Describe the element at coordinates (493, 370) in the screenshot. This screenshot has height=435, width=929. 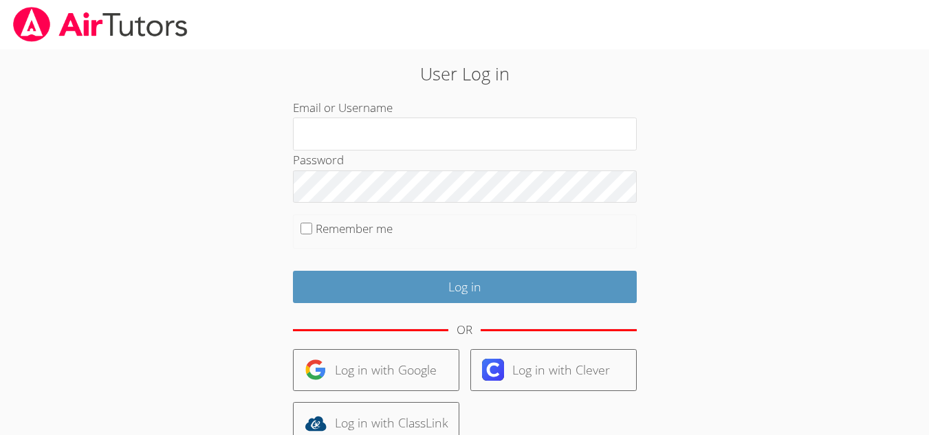
I see `img: clever-logo-6eab21bc6e7a338710f1a6ff85c0baf02591cd810cc4098c63d3a4b26e2feb20.svg` at that location.